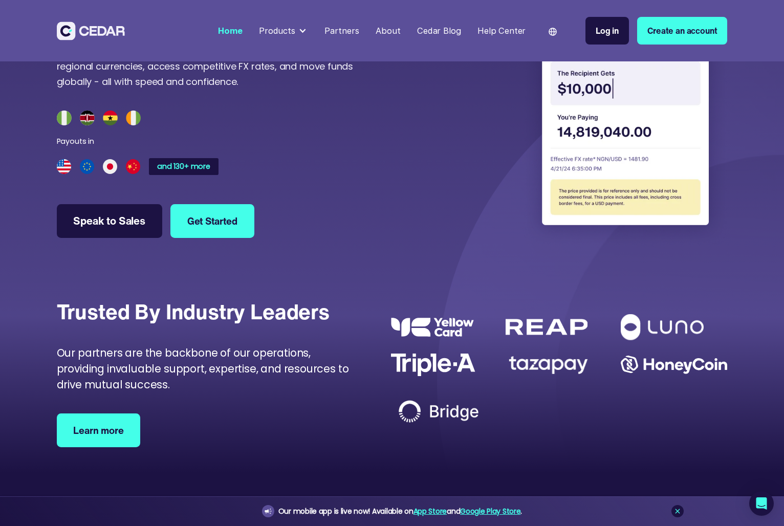 The width and height of the screenshot is (784, 526). What do you see at coordinates (99, 430) in the screenshot?
I see `a: Learn more` at bounding box center [99, 430].